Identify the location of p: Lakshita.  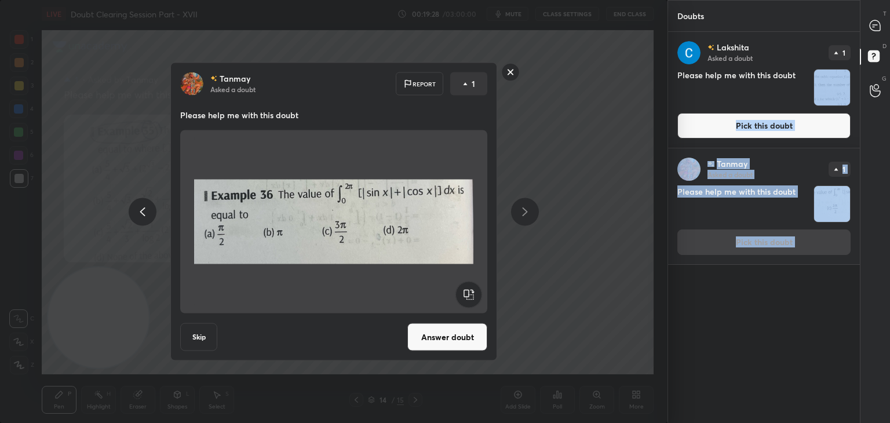
(733, 48).